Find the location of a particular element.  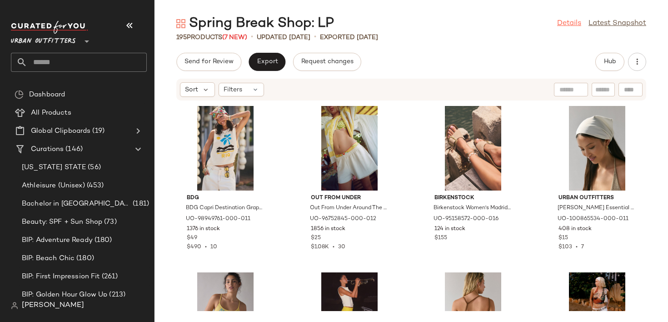

span: UO-98949761-000-011 is located at coordinates (218, 219).